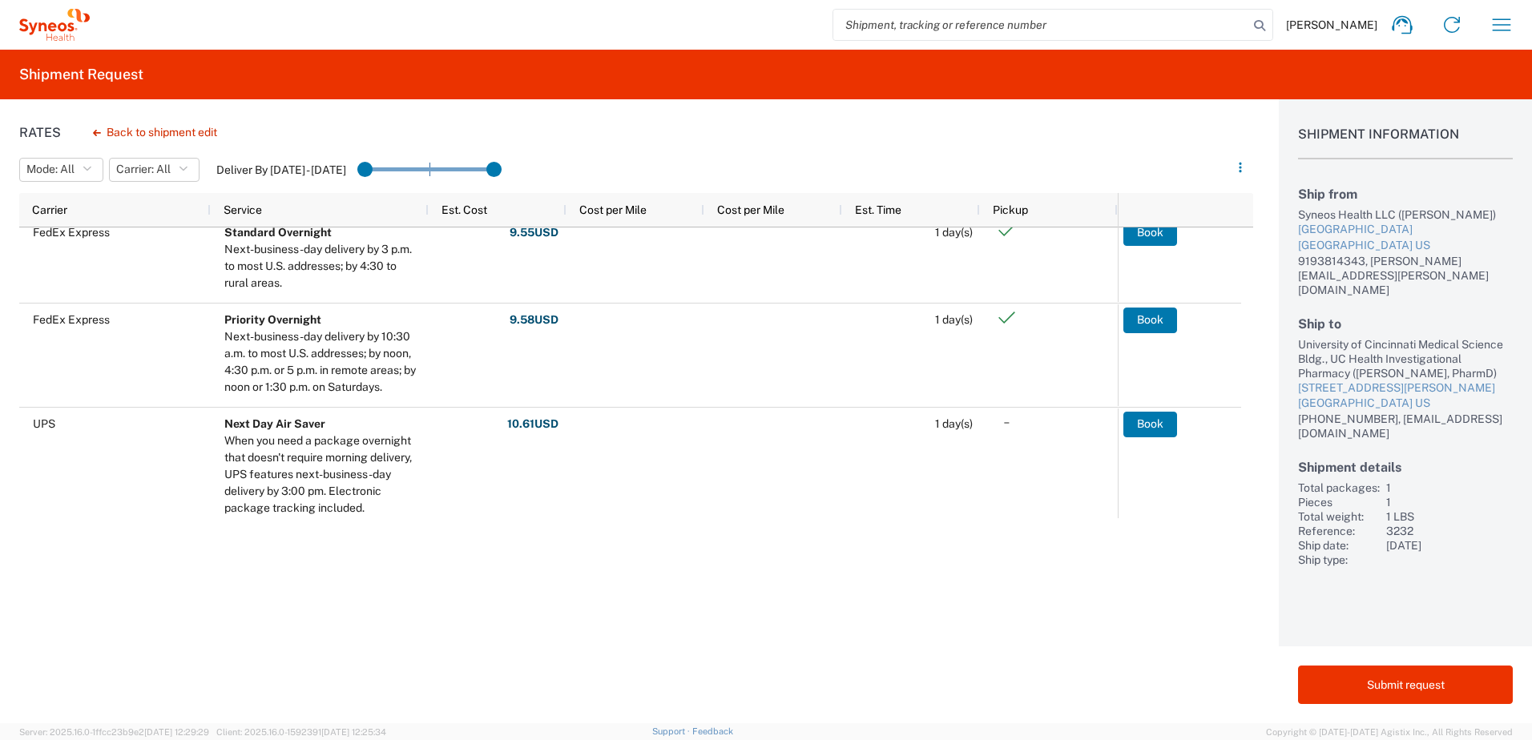  Describe the element at coordinates (323, 362) in the screenshot. I see `div: Next-business-day delivery by 10:30 a.m. to most U.S. addresses; by noon, 4:30 p.m. or 5 p.m. in ...` at that location.